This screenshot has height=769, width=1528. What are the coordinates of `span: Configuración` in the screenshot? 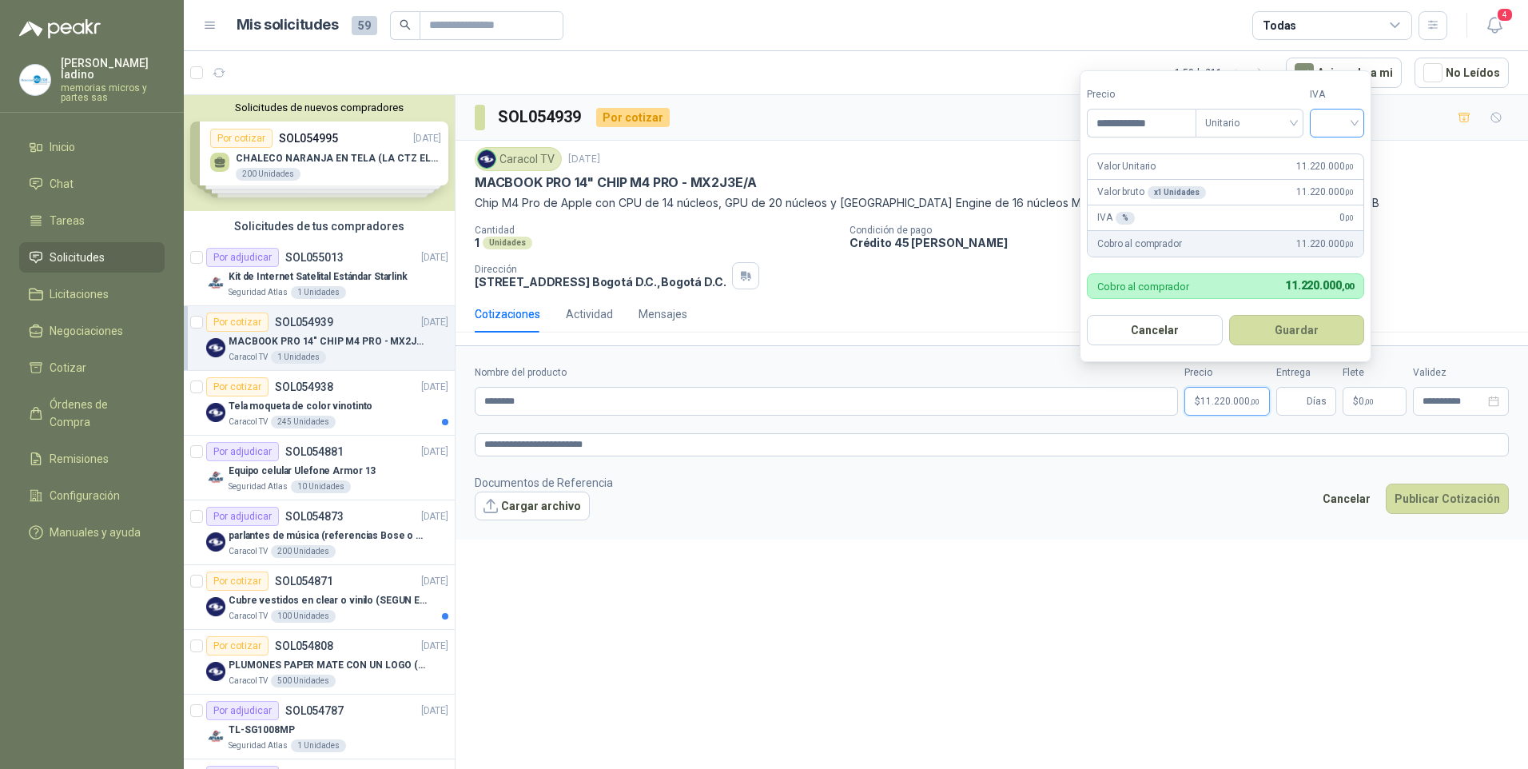 It's located at (85, 496).